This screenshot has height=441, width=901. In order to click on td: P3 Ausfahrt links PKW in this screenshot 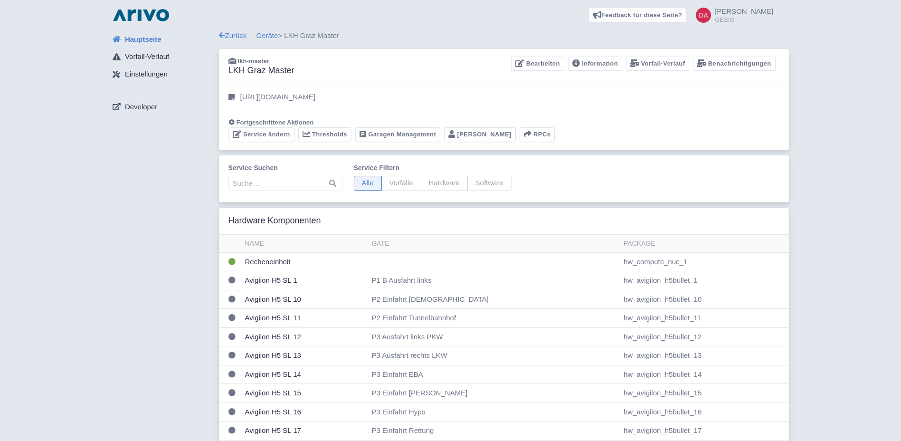, I will do `click(494, 337)`.